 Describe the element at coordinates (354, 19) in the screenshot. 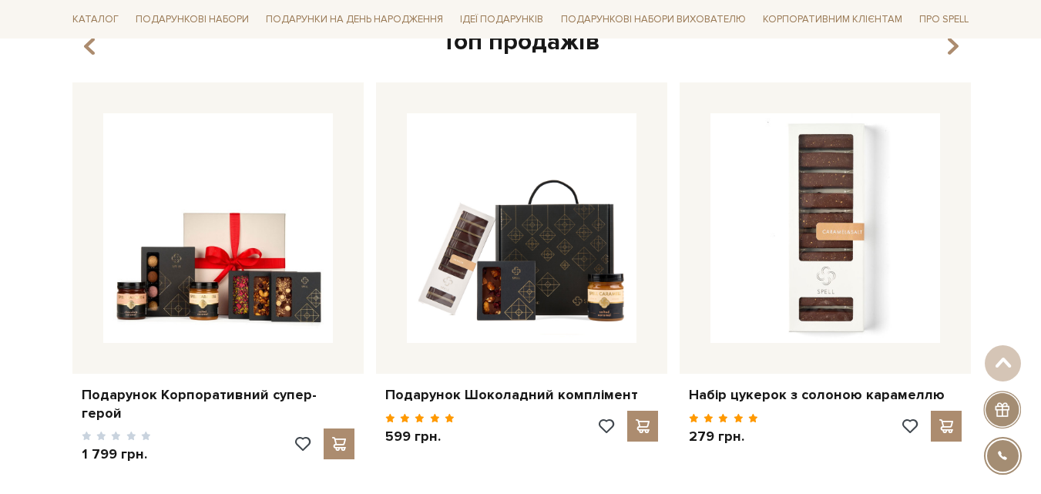

I see `a: Подарунки на День народження` at that location.